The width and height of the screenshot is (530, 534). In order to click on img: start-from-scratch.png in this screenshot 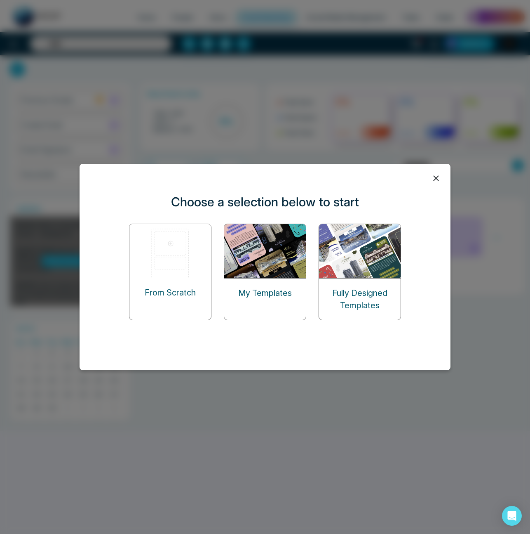, I will do `click(171, 251)`.